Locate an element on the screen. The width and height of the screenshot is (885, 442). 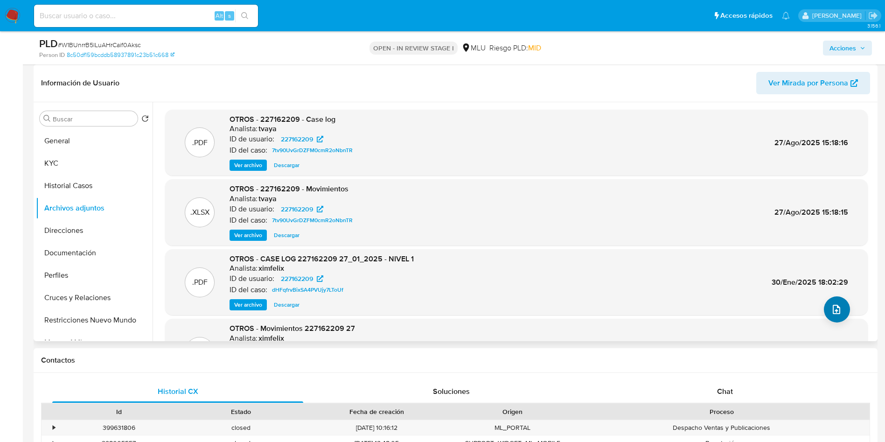
p: .XLSX is located at coordinates (200, 212).